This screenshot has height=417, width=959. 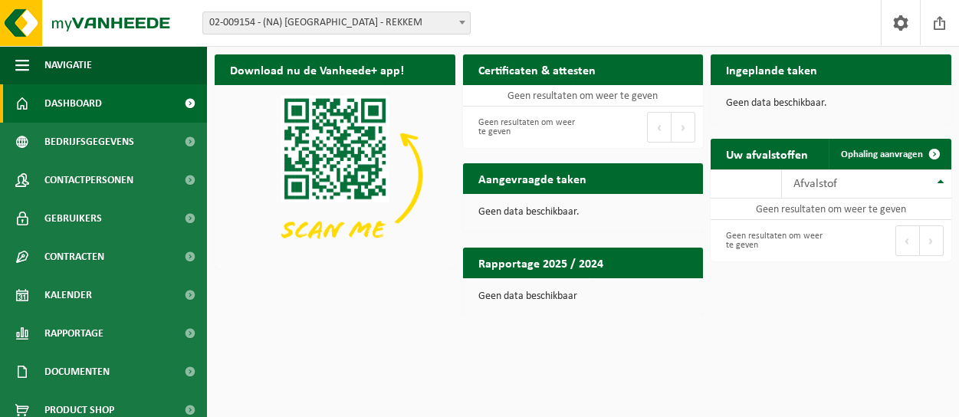 What do you see at coordinates (541, 262) in the screenshot?
I see `h2: Rapportage 2025 / 2024` at bounding box center [541, 262].